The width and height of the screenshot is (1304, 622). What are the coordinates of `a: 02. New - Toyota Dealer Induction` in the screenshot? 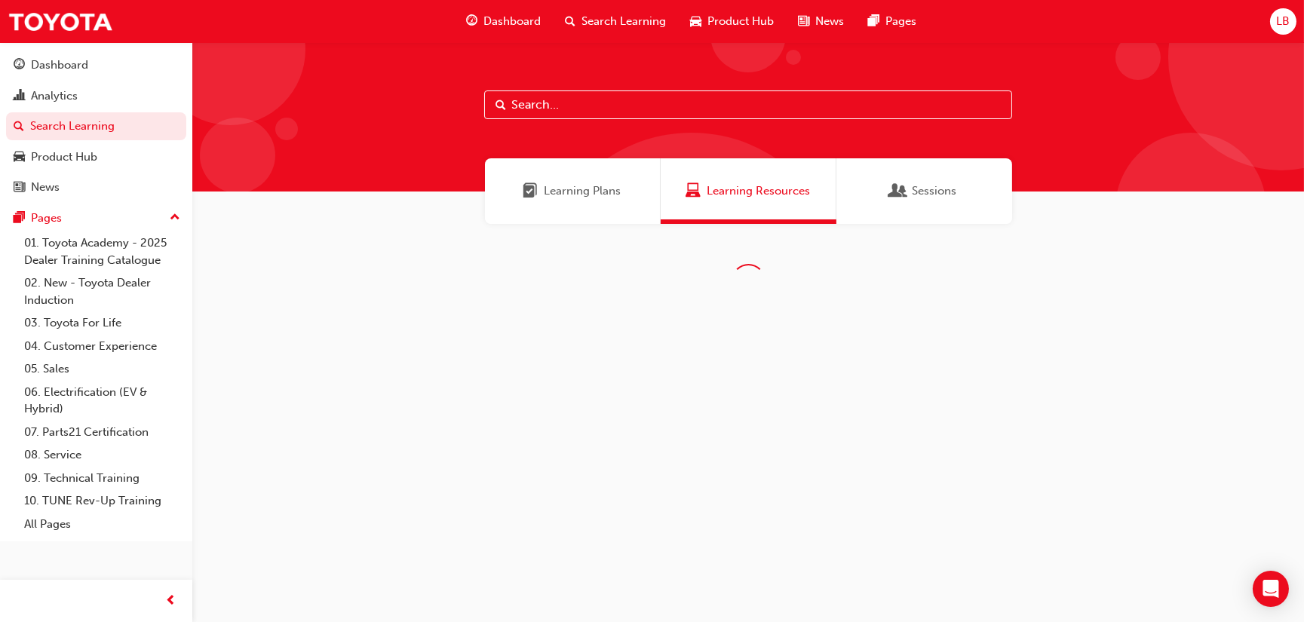 It's located at (102, 291).